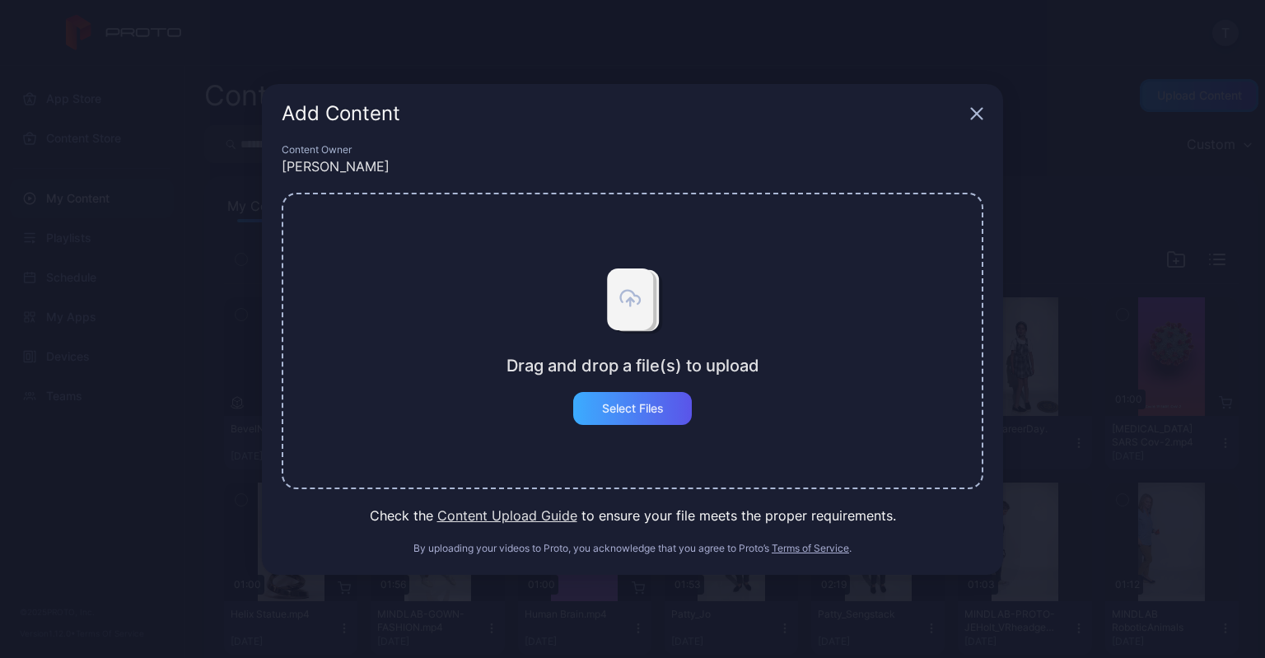 This screenshot has height=658, width=1265. I want to click on button: Terms of Service, so click(810, 549).